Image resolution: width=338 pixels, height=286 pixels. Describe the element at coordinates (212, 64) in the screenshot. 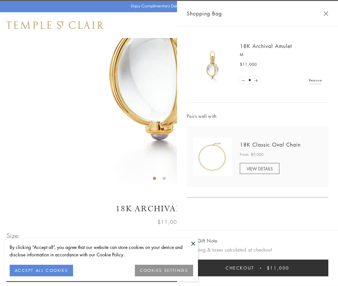

I see `img: 18K Archival Amulet` at that location.